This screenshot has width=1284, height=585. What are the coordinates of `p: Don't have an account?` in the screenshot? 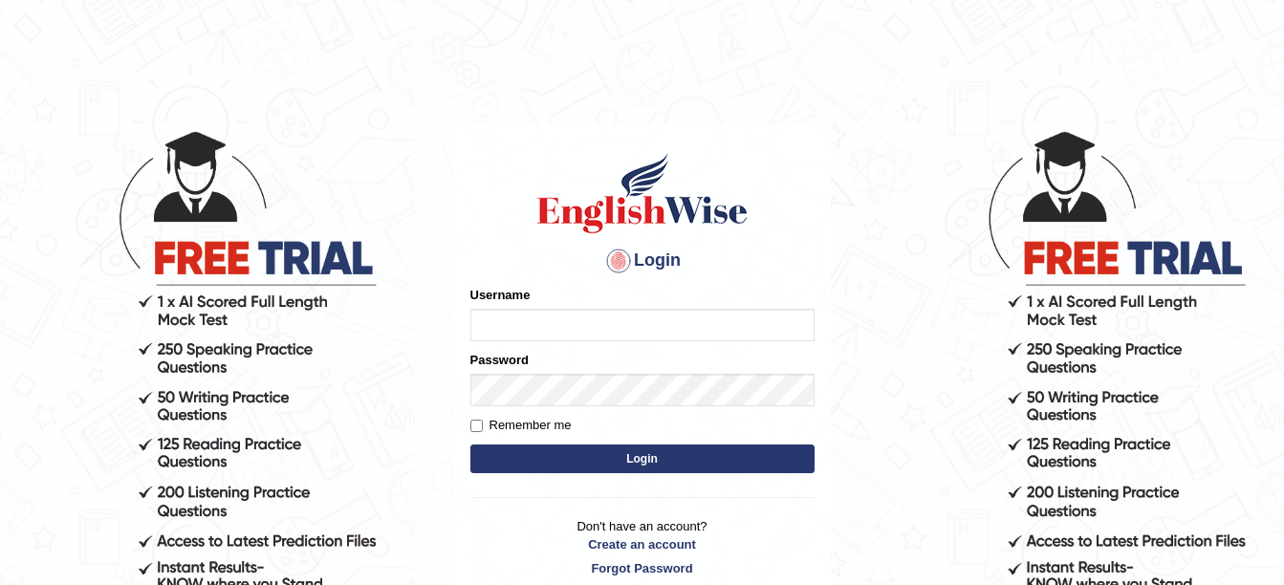 It's located at (643, 547).